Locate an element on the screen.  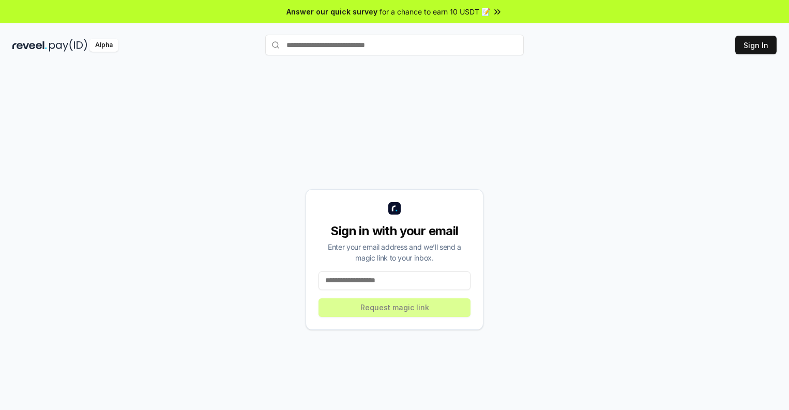
button: Sign In is located at coordinates (756, 45).